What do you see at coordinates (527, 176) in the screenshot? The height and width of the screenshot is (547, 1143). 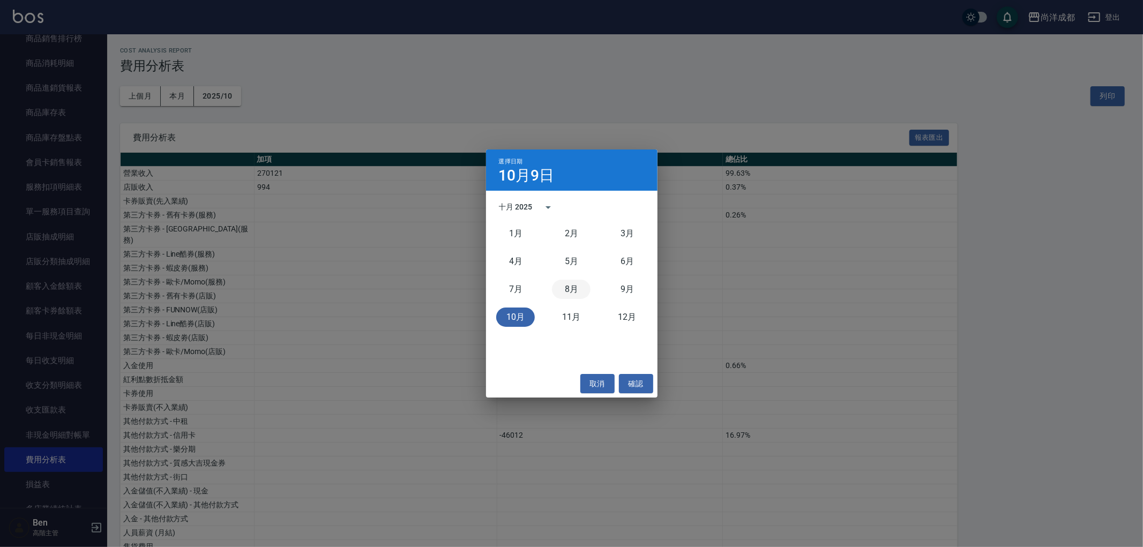 I see `h4: 10月9日` at bounding box center [527, 176].